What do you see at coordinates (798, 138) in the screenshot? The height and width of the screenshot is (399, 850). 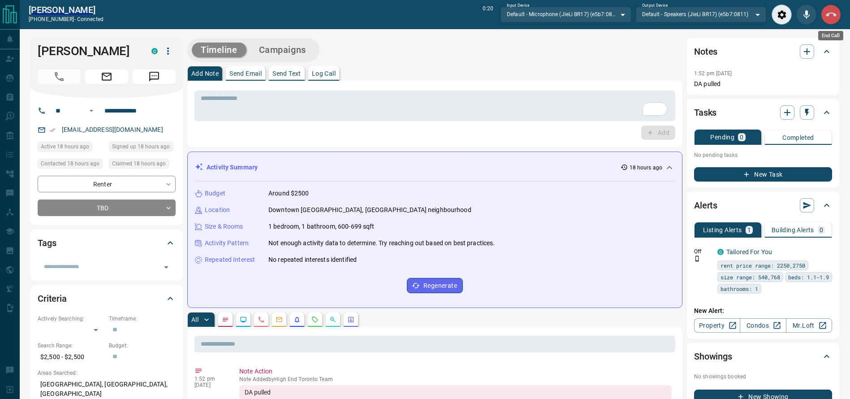 I see `p: Completed` at bounding box center [798, 138].